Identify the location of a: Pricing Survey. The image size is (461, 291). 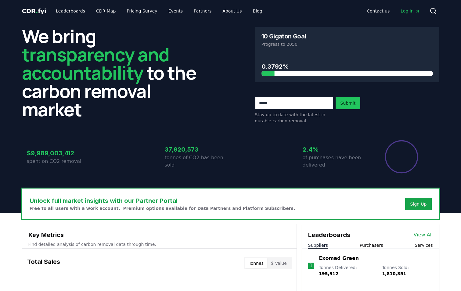
(142, 11).